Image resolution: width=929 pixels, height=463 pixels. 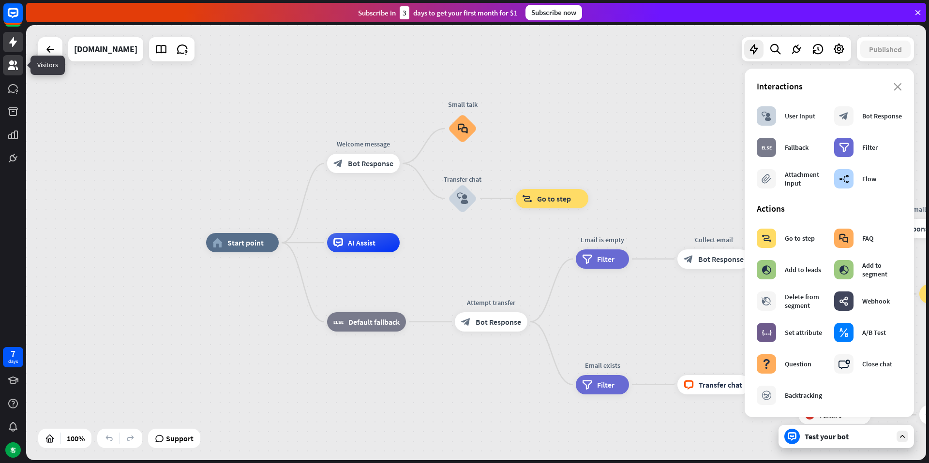 What do you see at coordinates (804, 179) in the screenshot?
I see `div: Attachment input` at bounding box center [804, 179].